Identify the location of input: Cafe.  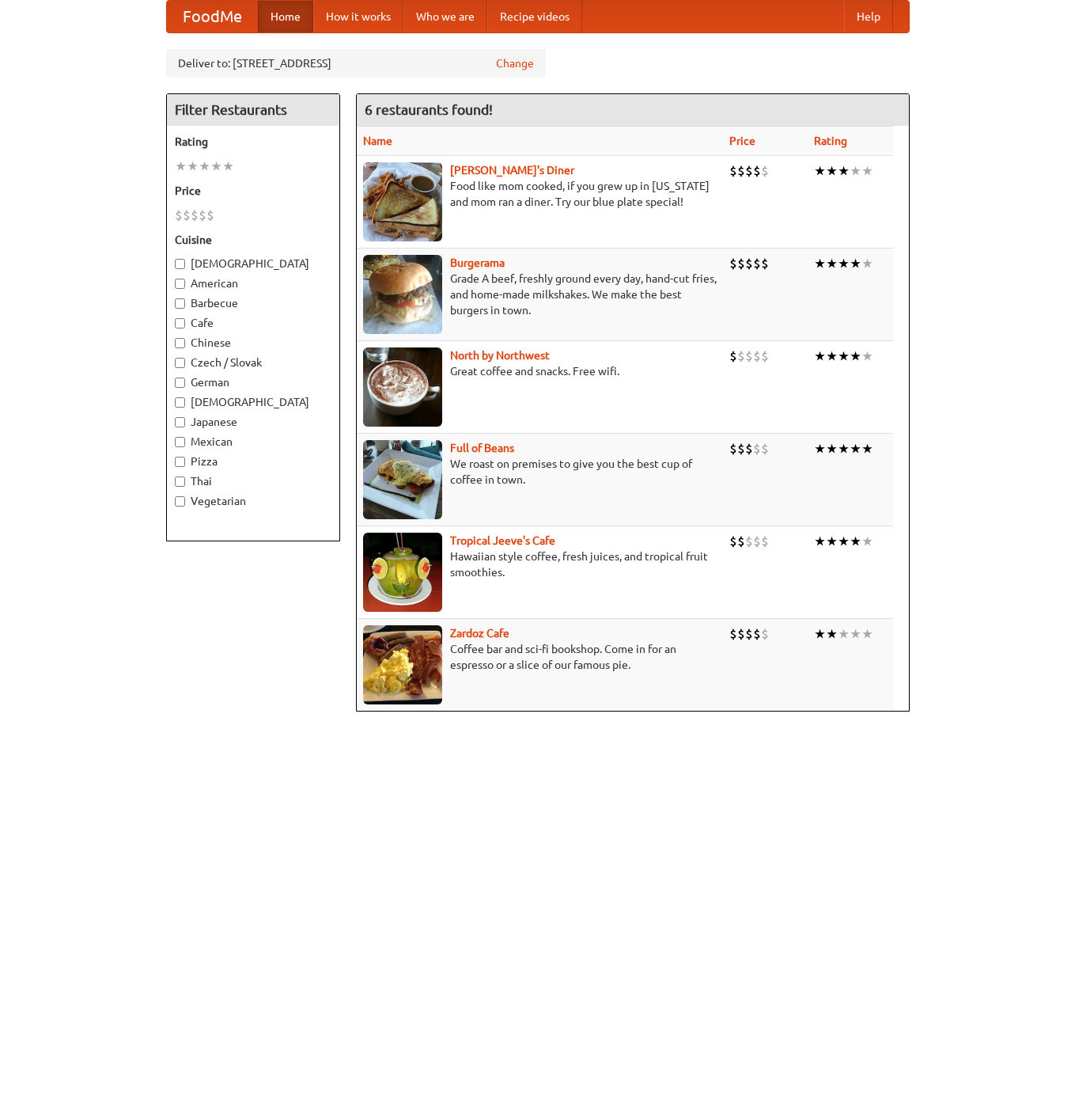
(180, 322).